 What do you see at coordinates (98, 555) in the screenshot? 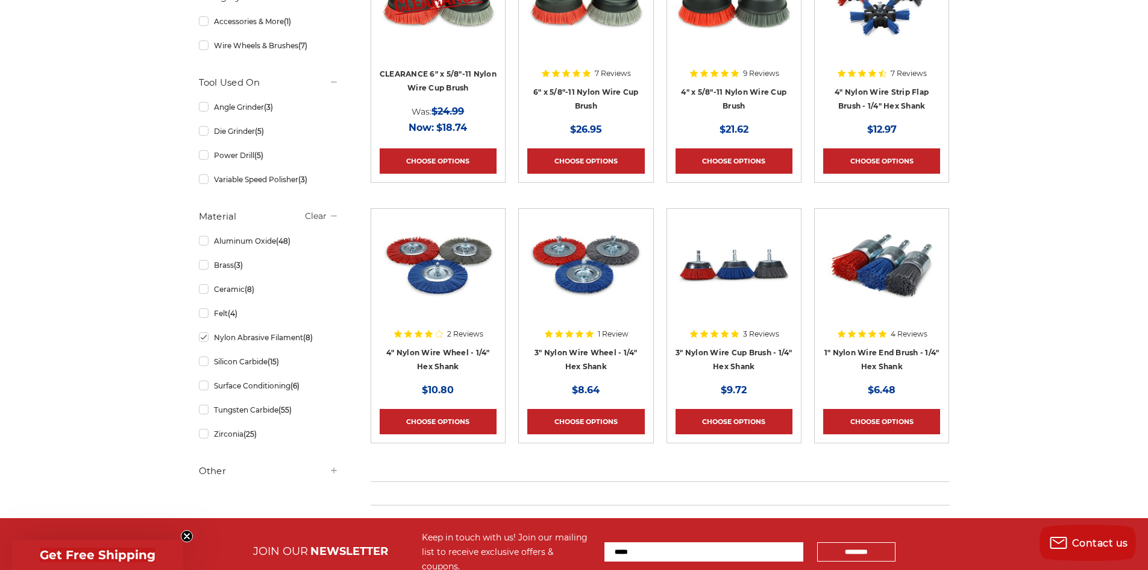
I see `div: Get Free ShippingClose teaser` at bounding box center [98, 555].